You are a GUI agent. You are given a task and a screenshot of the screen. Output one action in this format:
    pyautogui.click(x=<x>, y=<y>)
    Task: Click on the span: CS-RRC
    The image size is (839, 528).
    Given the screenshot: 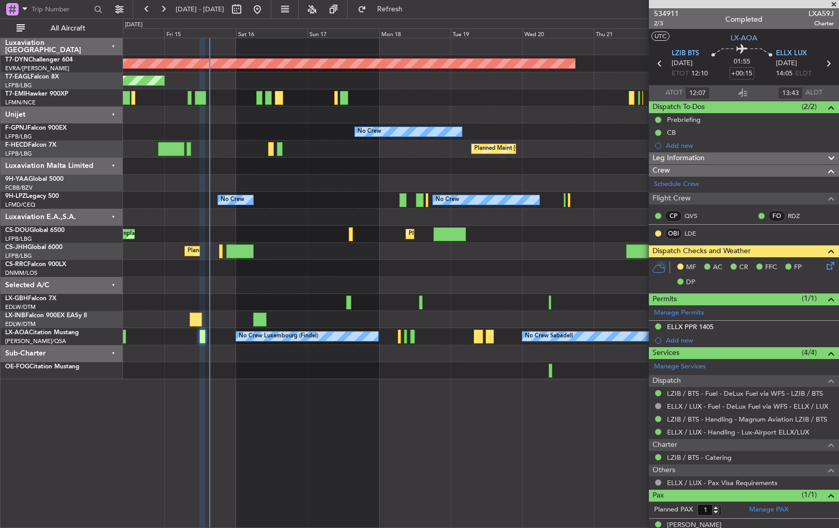 What is the action you would take?
    pyautogui.click(x=16, y=265)
    